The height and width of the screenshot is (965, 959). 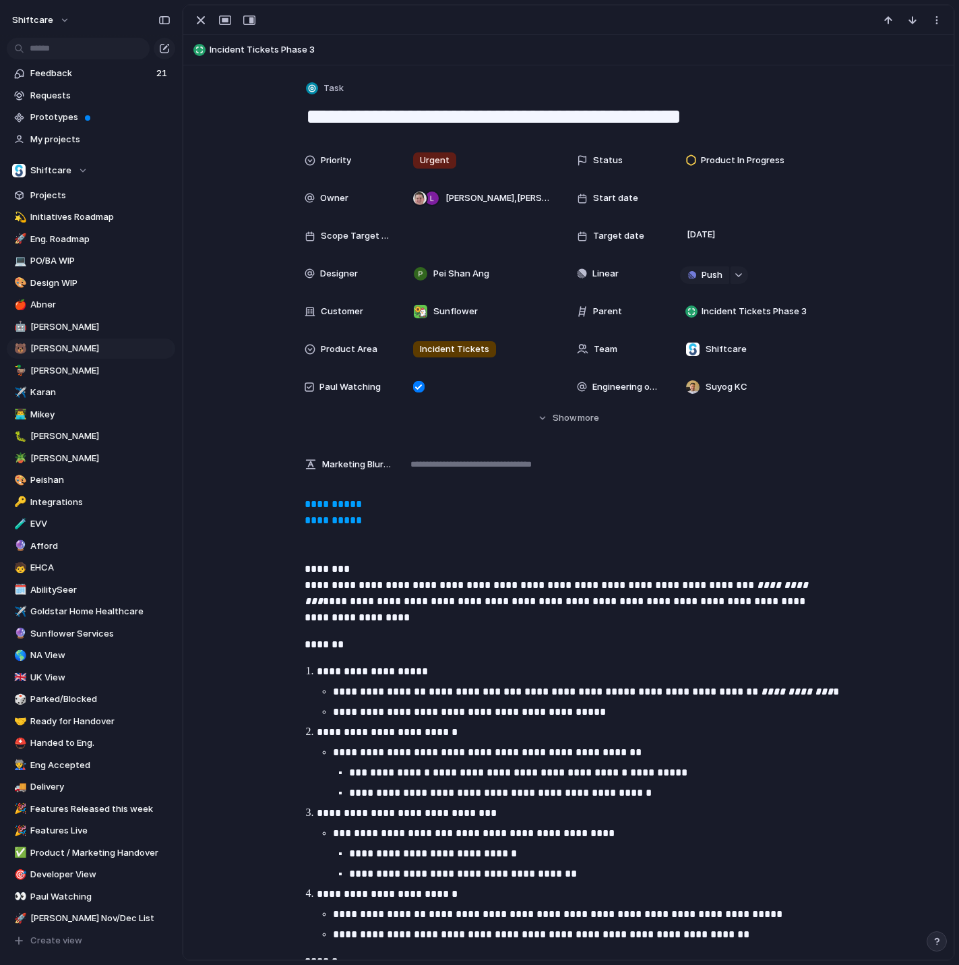 I want to click on div: 🎨Design WIP, so click(x=91, y=283).